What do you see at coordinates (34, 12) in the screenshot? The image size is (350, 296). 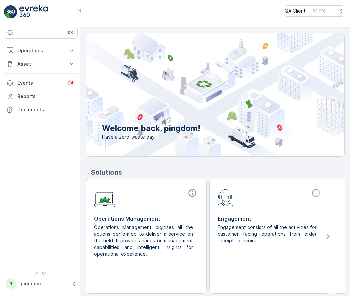 I see `img: logo_light-DOdMpM7g.png` at bounding box center [34, 12].